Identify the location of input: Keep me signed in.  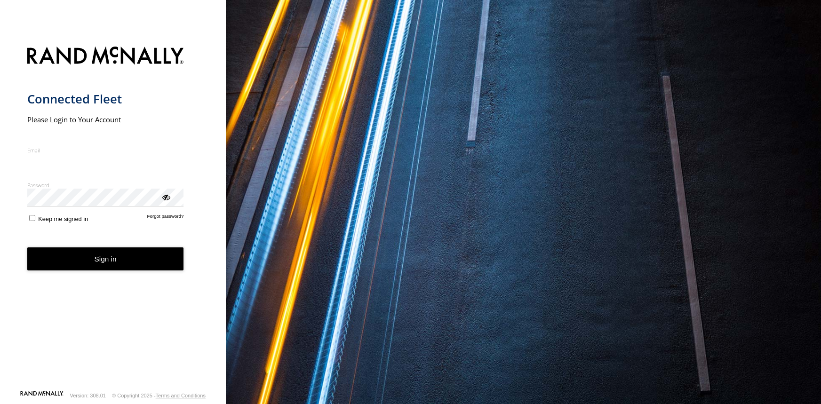
(32, 218).